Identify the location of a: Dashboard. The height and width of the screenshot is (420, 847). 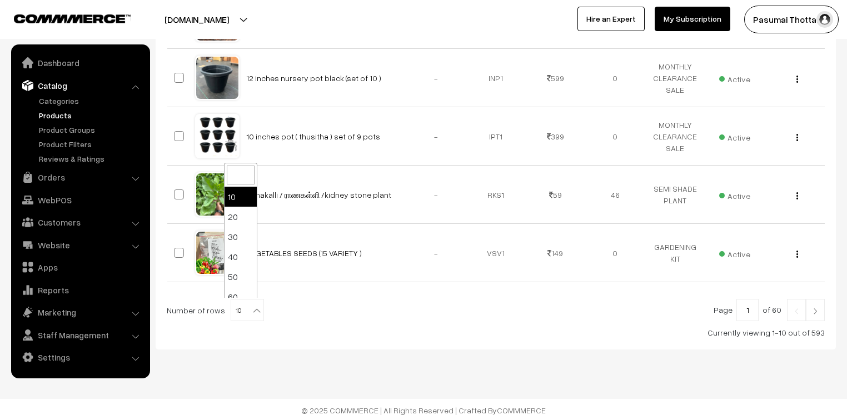
(80, 63).